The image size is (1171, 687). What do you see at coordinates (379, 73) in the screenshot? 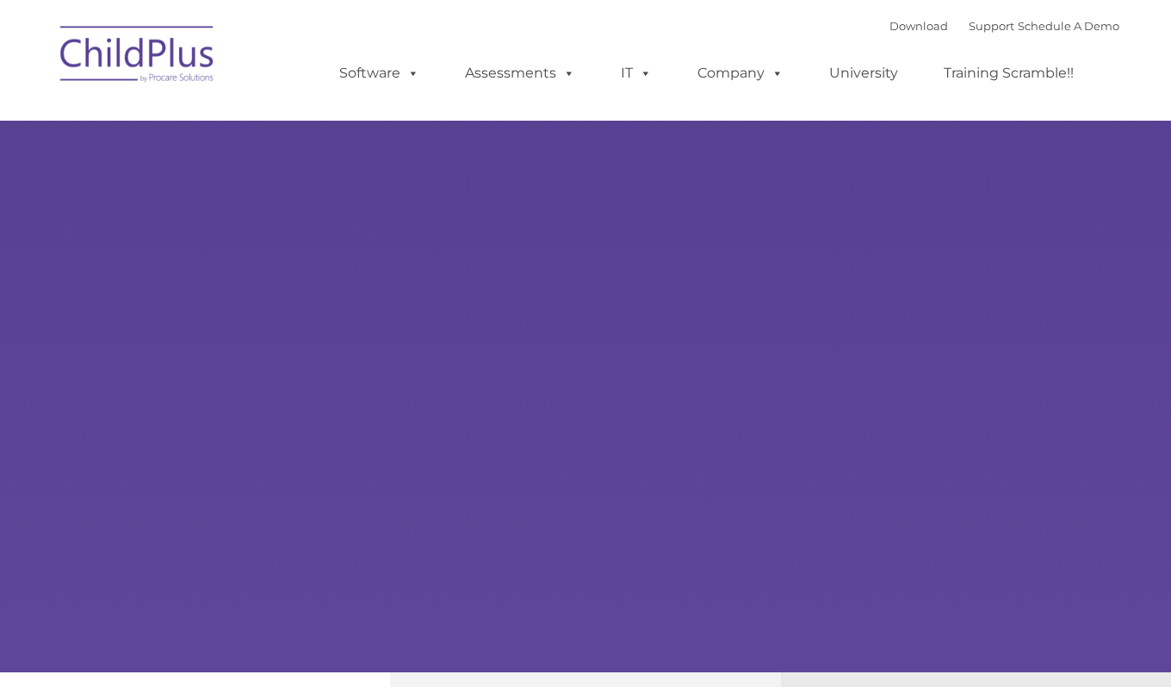
I see `a: Software` at bounding box center [379, 73].